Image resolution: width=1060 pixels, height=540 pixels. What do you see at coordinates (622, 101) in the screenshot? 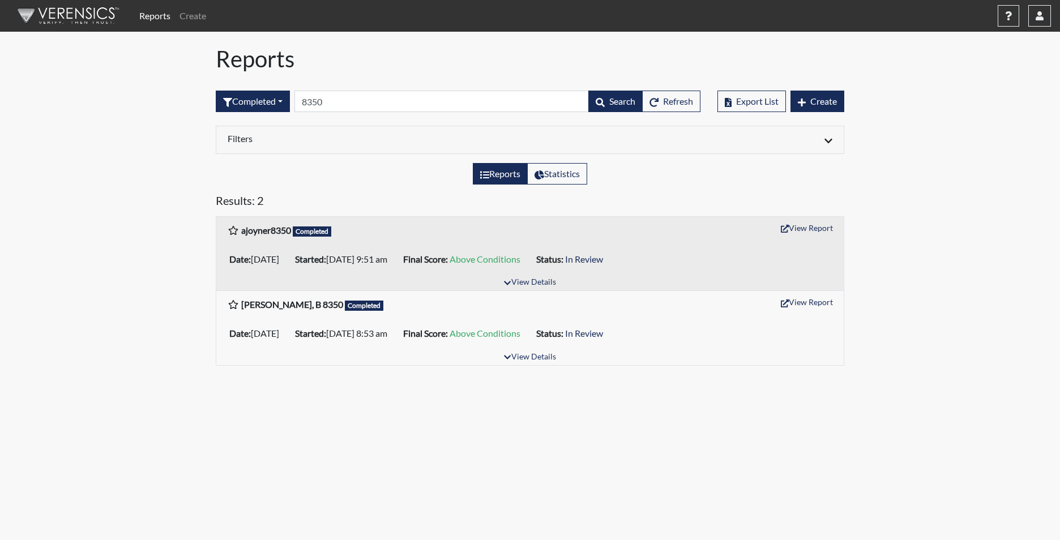
I see `span: Search` at bounding box center [622, 101].